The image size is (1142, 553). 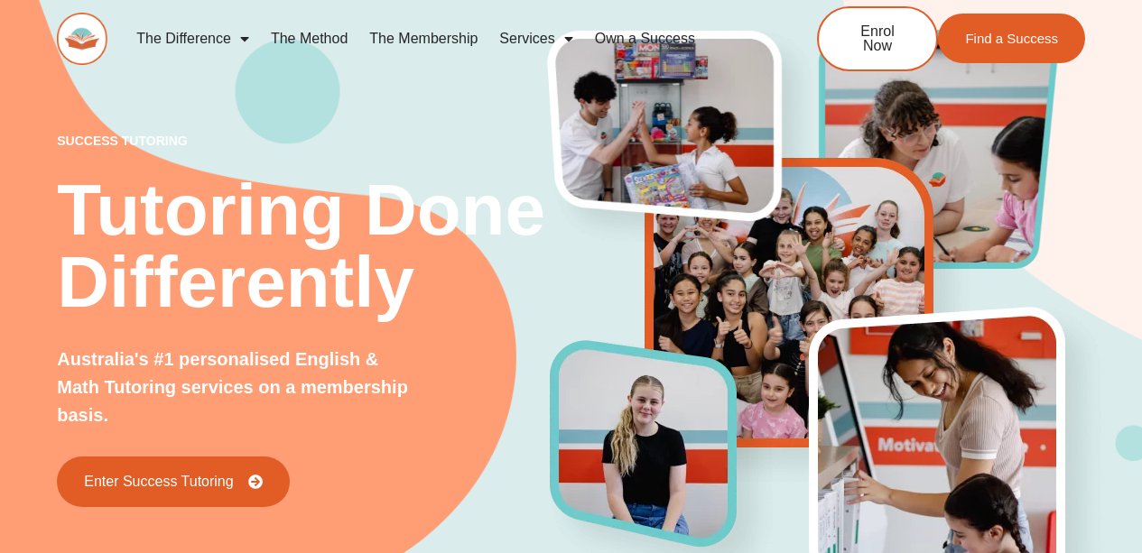 What do you see at coordinates (237, 387) in the screenshot?
I see `p: Australia's #1 personalised English & Math Tutoring services on a membership basis.` at bounding box center [237, 387].